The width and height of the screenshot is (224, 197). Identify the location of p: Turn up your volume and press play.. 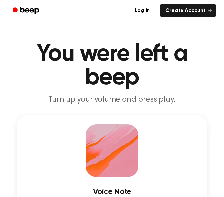
(112, 100).